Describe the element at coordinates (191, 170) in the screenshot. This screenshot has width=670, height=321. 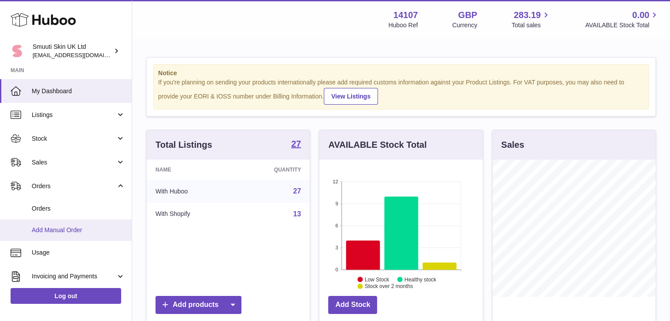
I see `th: Name` at that location.